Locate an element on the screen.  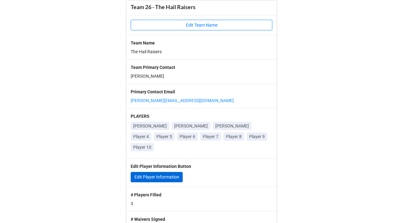
a: Edit Player Information is located at coordinates (157, 177).